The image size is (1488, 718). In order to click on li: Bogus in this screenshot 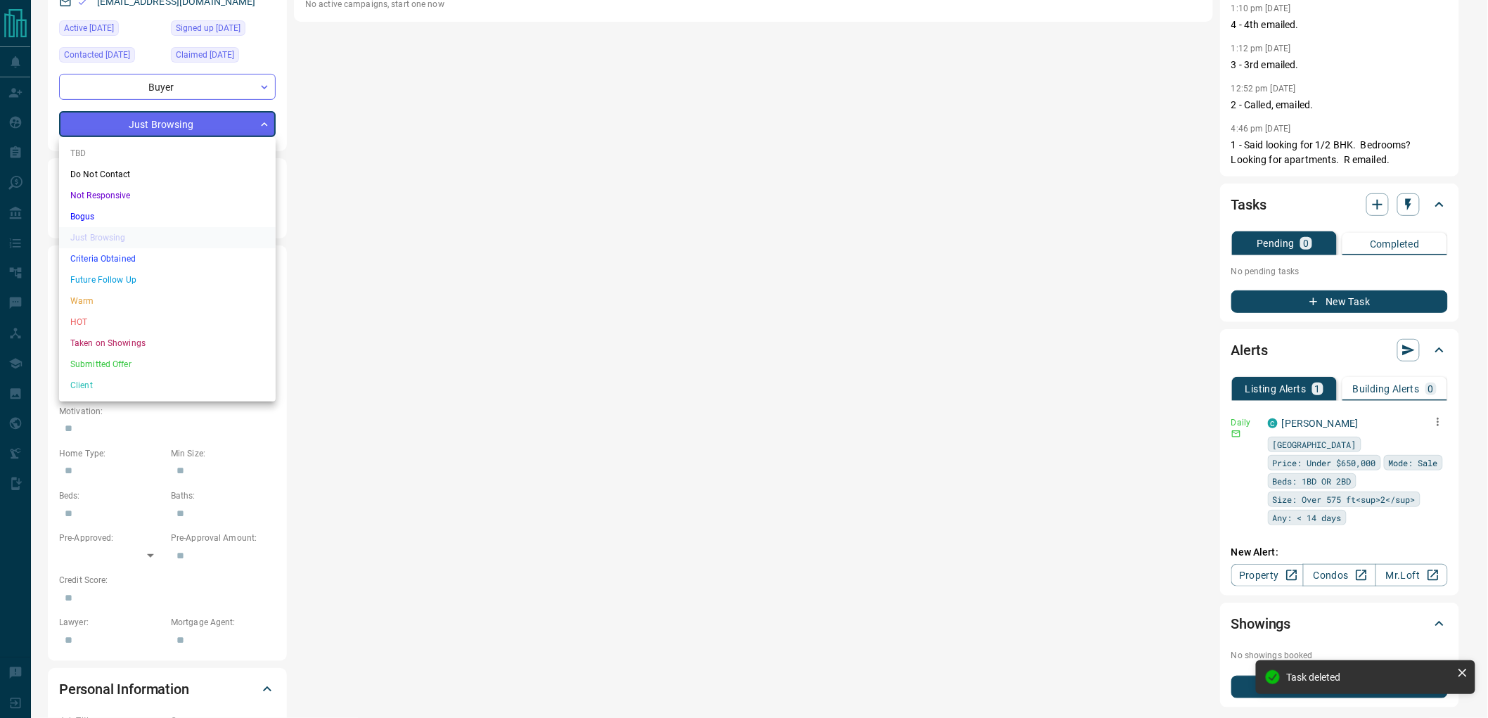, I will do `click(167, 217)`.